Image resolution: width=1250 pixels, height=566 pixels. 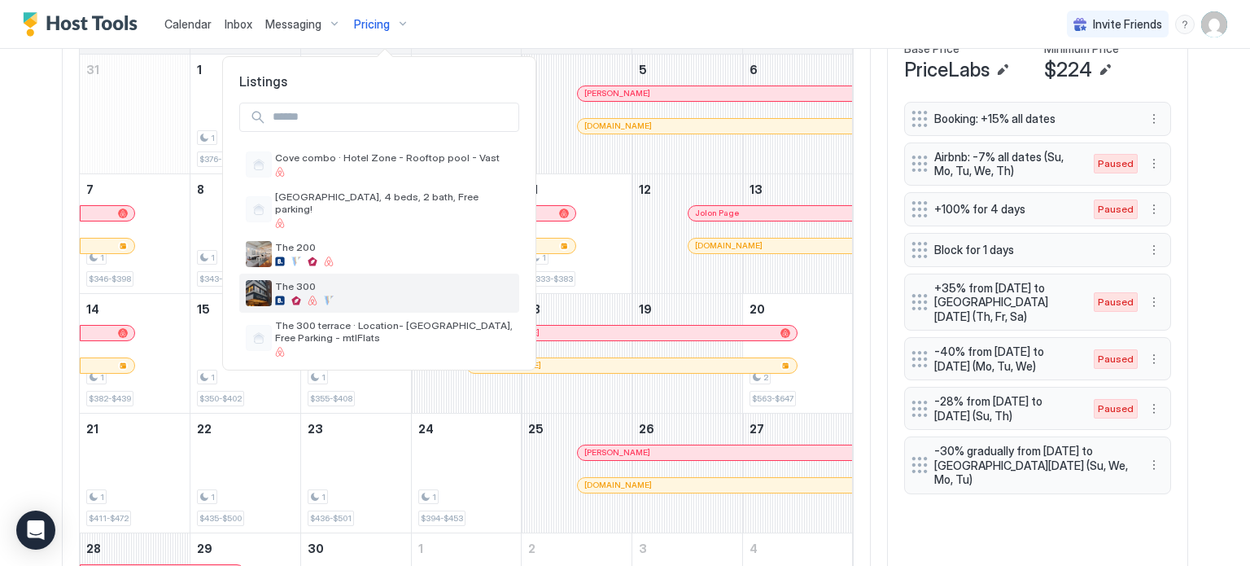 I want to click on span: Cove combo · Hotel Zone - Rooftop pool - Vast, so click(x=394, y=157).